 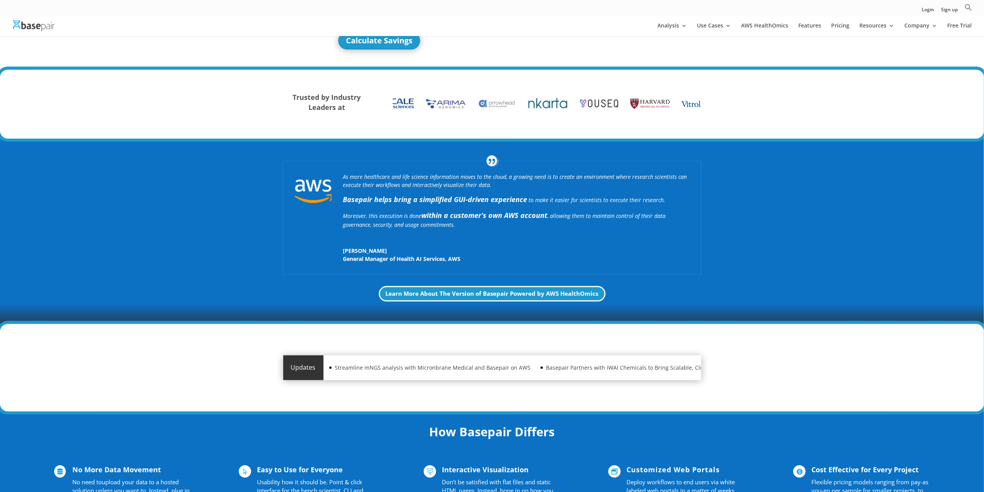 What do you see at coordinates (504, 220) in the screenshot?
I see `span: Moreover, this execution is done , allowing them to maintain control of their data governance, se...` at bounding box center [504, 220].